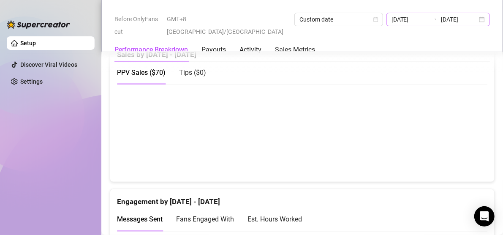 This screenshot has height=235, width=503. What do you see at coordinates (434, 19) in the screenshot?
I see `span: swap-right` at bounding box center [434, 19].